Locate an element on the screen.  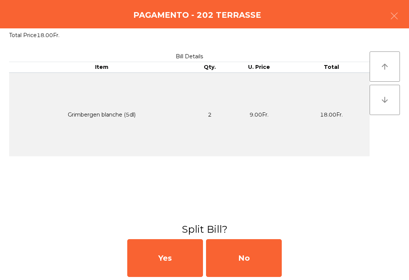
i: arrow_downward is located at coordinates (385, 100).